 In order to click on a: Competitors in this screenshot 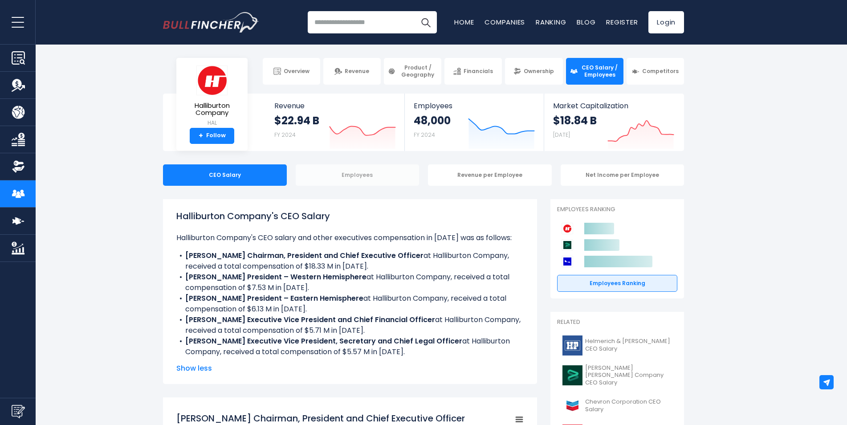, I will do `click(655, 71)`.